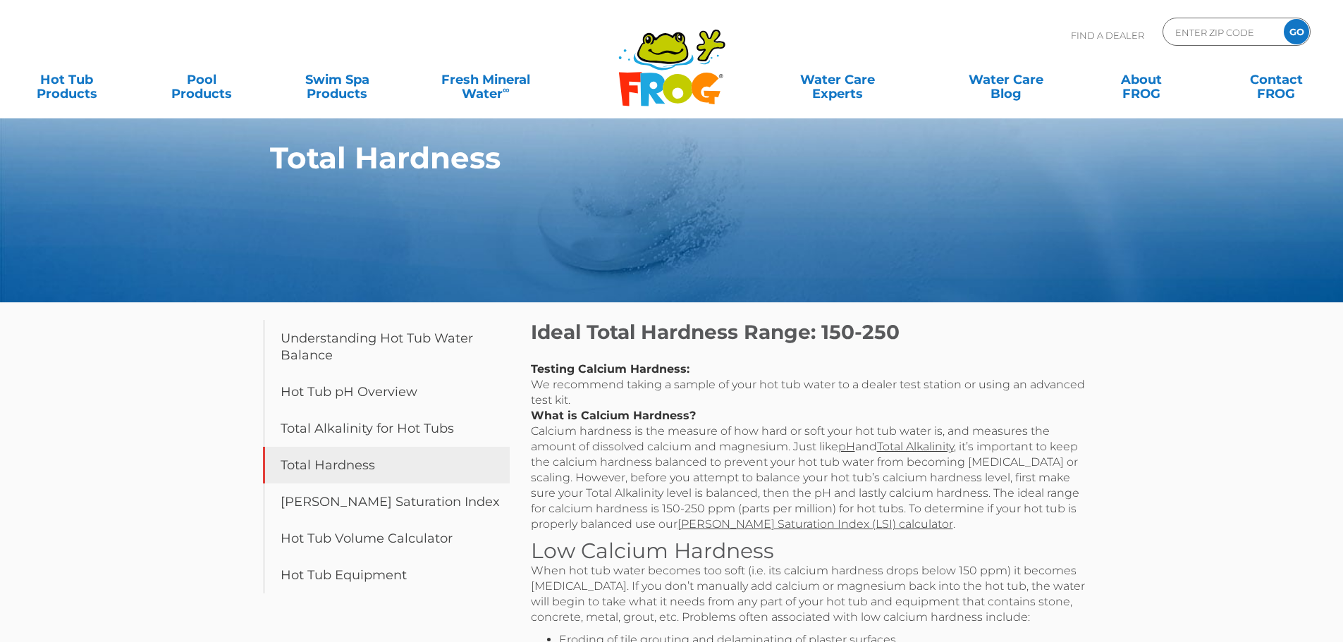 This screenshot has width=1343, height=642. I want to click on input: GO, so click(1297, 32).